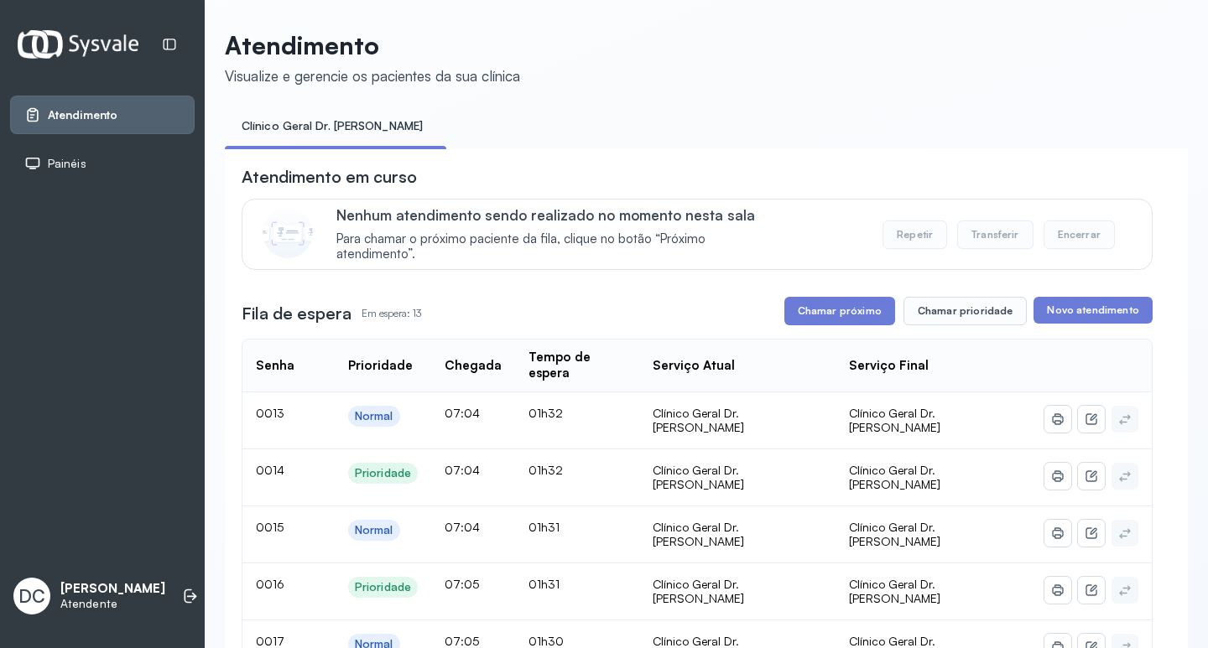 The height and width of the screenshot is (648, 1208). Describe the element at coordinates (270, 413) in the screenshot. I see `span: 0013` at that location.